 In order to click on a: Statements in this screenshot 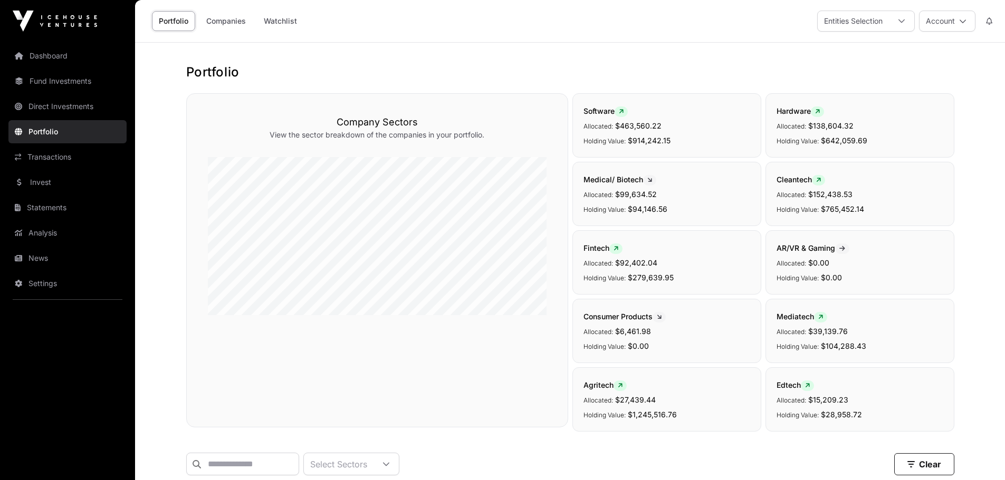, I will do `click(67, 208)`.